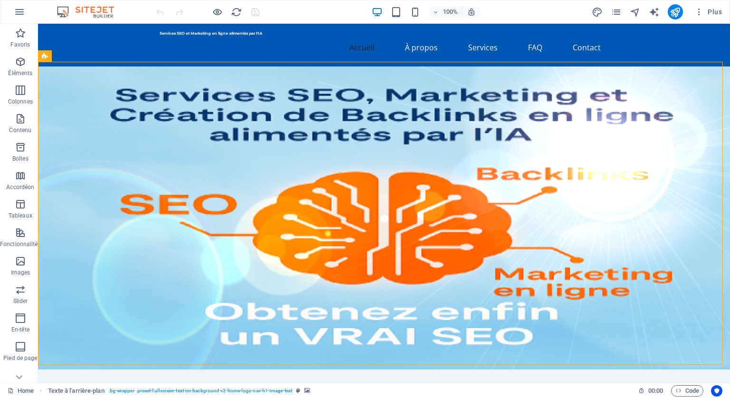  What do you see at coordinates (656, 391) in the screenshot?
I see `span: 00 00` at bounding box center [656, 391].